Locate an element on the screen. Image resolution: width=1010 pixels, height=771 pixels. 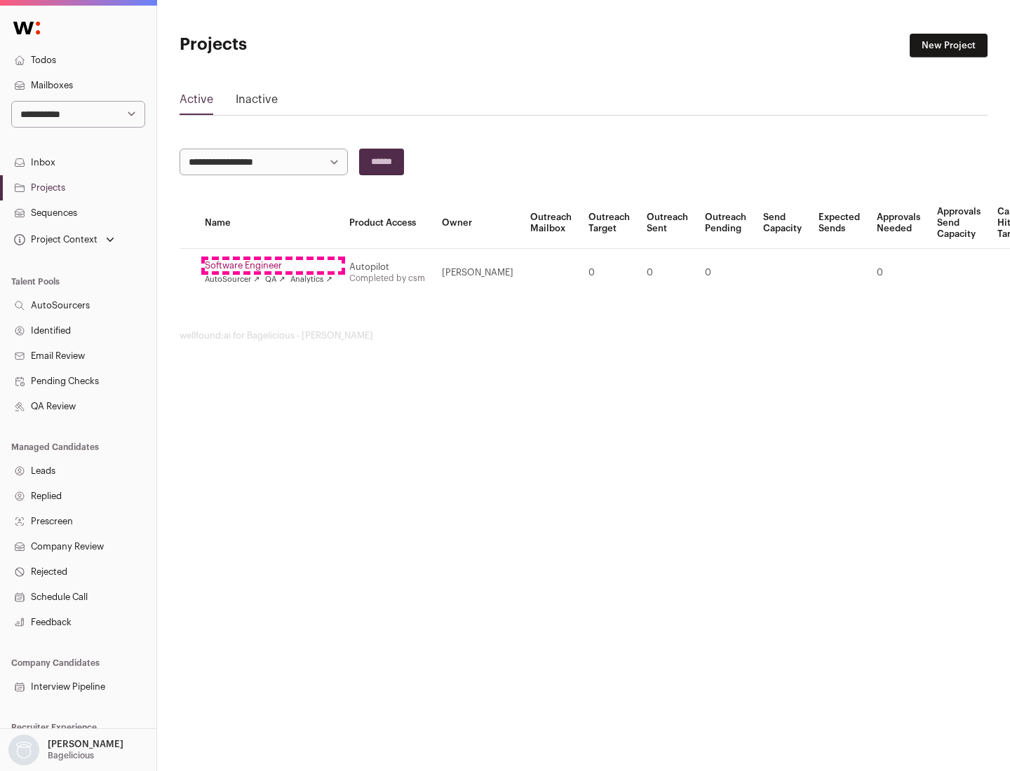
th: Outreach Target is located at coordinates (609, 223).